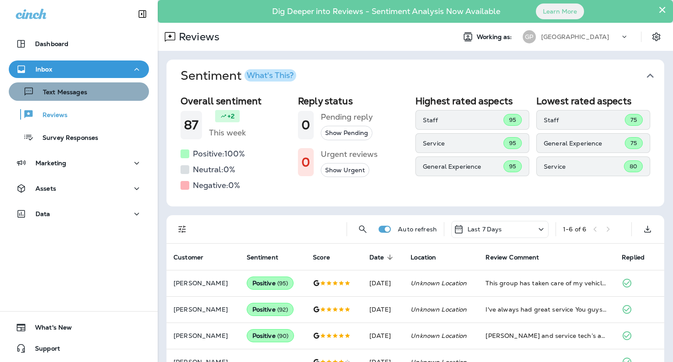 The width and height of the screenshot is (673, 362). I want to click on button: What's This?, so click(270, 75).